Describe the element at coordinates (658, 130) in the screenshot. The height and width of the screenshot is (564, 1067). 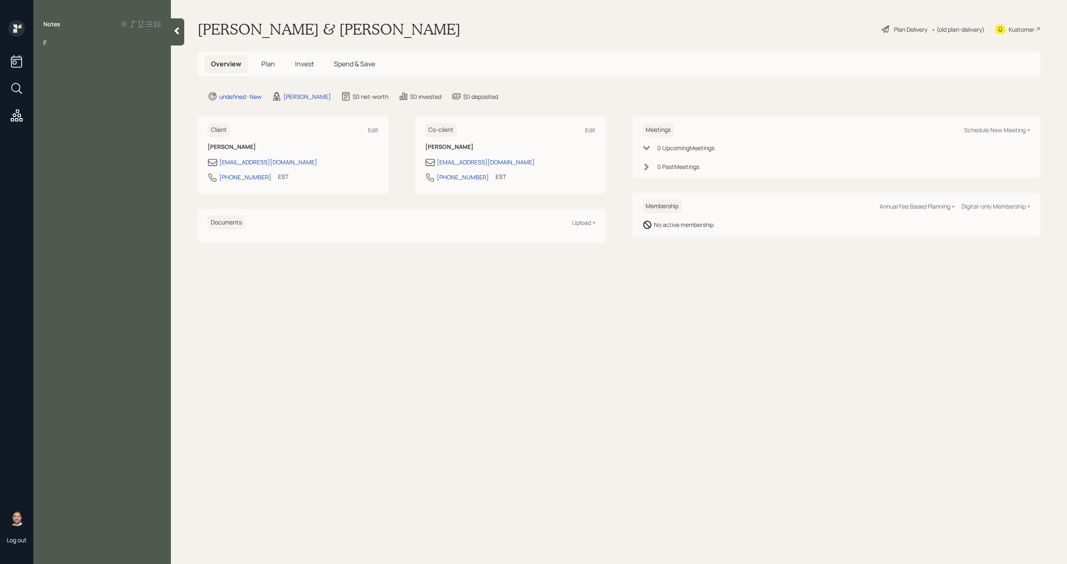
I see `h6: Meetings` at that location.